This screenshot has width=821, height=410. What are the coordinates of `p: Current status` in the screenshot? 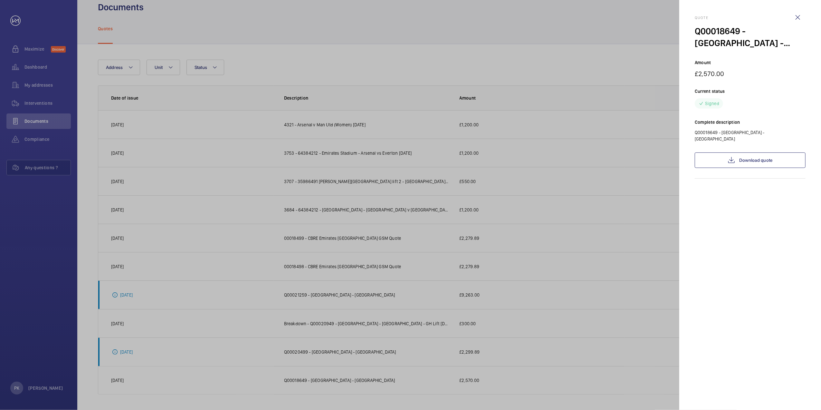 It's located at (750, 91).